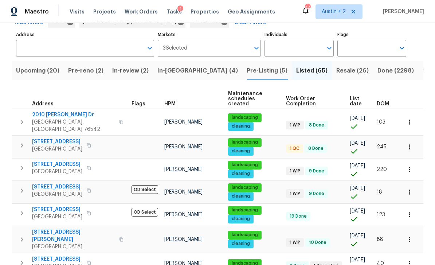 This screenshot has width=435, height=265. What do you see at coordinates (86, 71) in the screenshot?
I see `span: Pre-reno (2)` at bounding box center [86, 71].